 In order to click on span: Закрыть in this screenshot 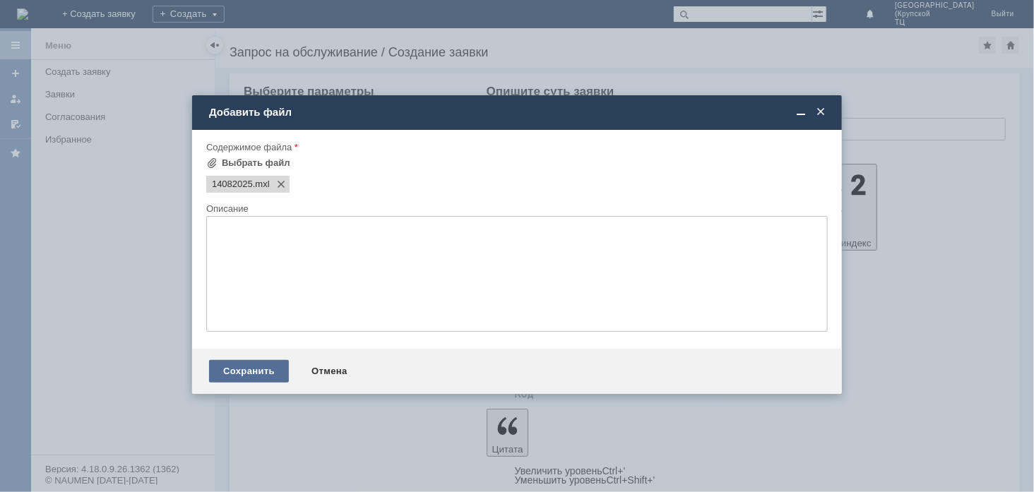, I will do `click(820, 112)`.